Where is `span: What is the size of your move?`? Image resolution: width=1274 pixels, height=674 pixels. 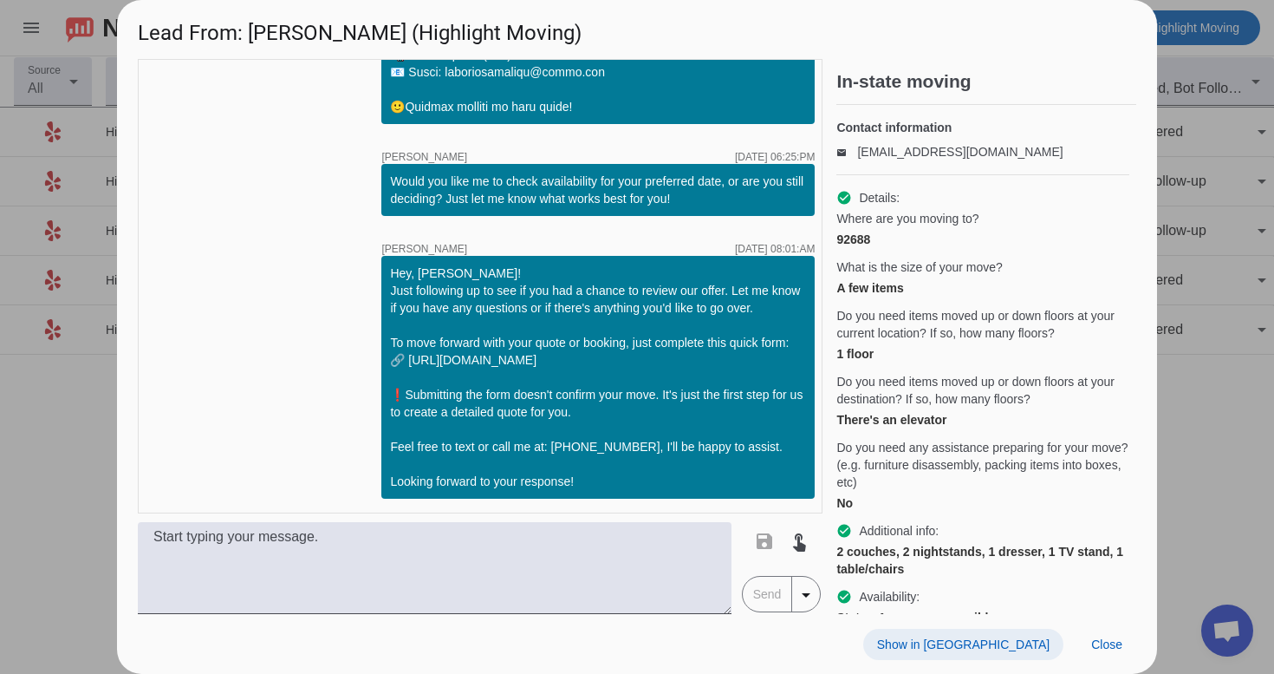
span: What is the size of your move? is located at coordinates (919, 267).